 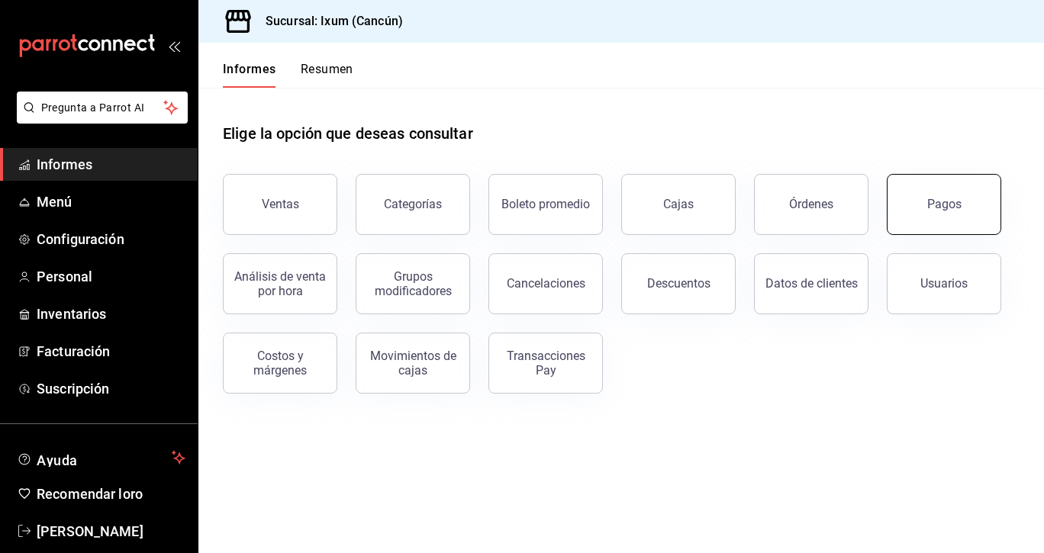 I want to click on font: Ayuda, so click(x=57, y=460).